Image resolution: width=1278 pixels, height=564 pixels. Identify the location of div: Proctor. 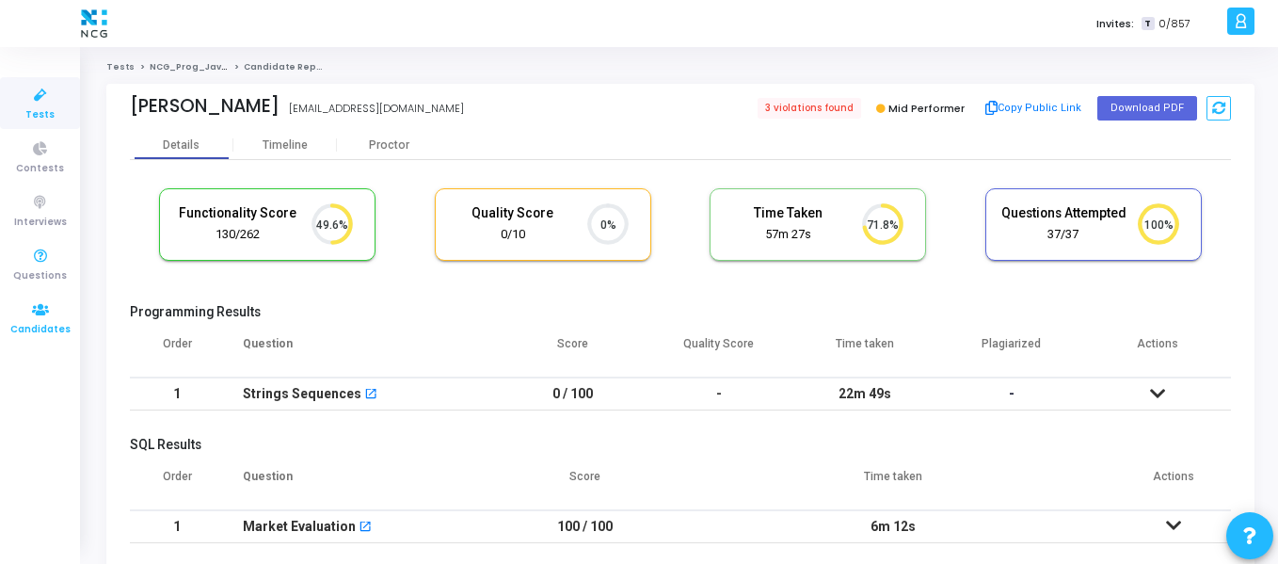
(389, 145).